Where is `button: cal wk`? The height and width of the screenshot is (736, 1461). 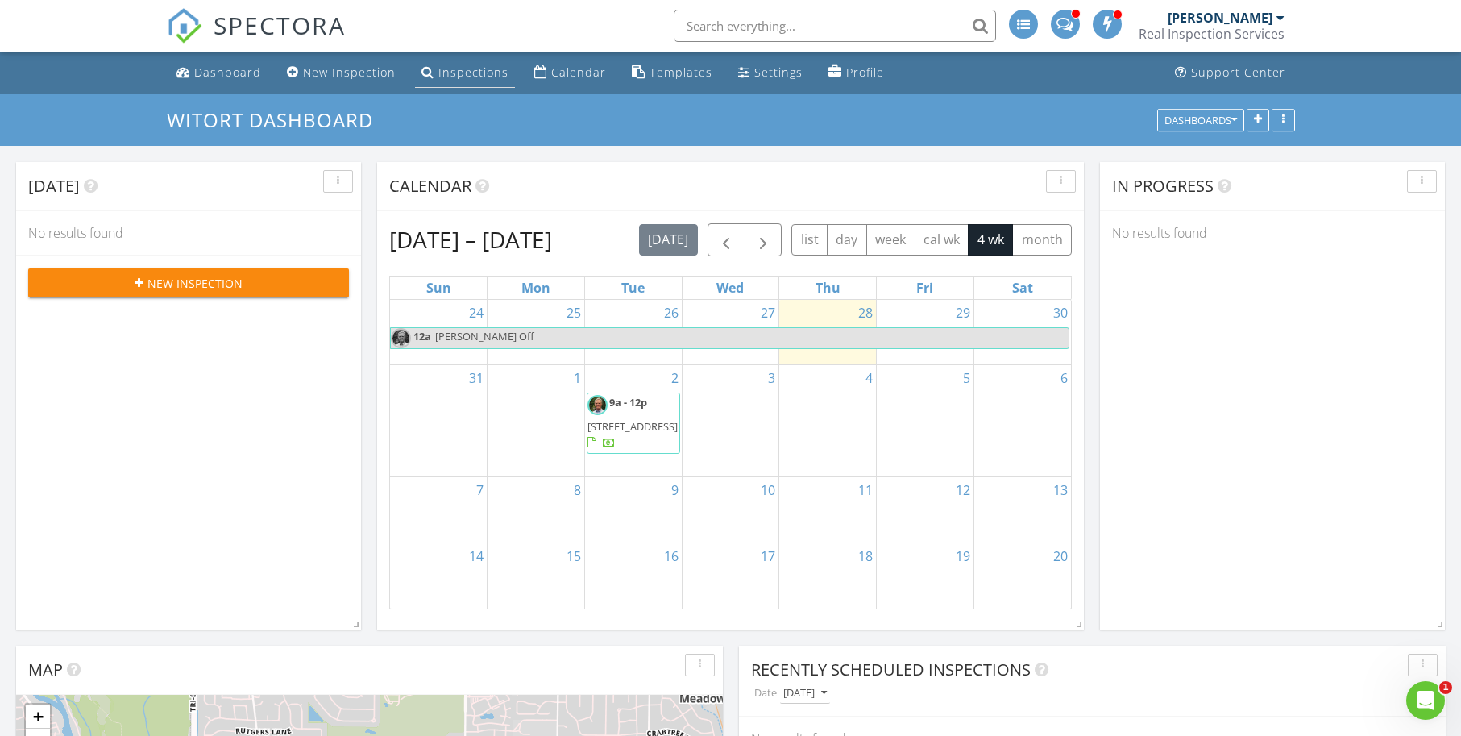 button: cal wk is located at coordinates (942, 239).